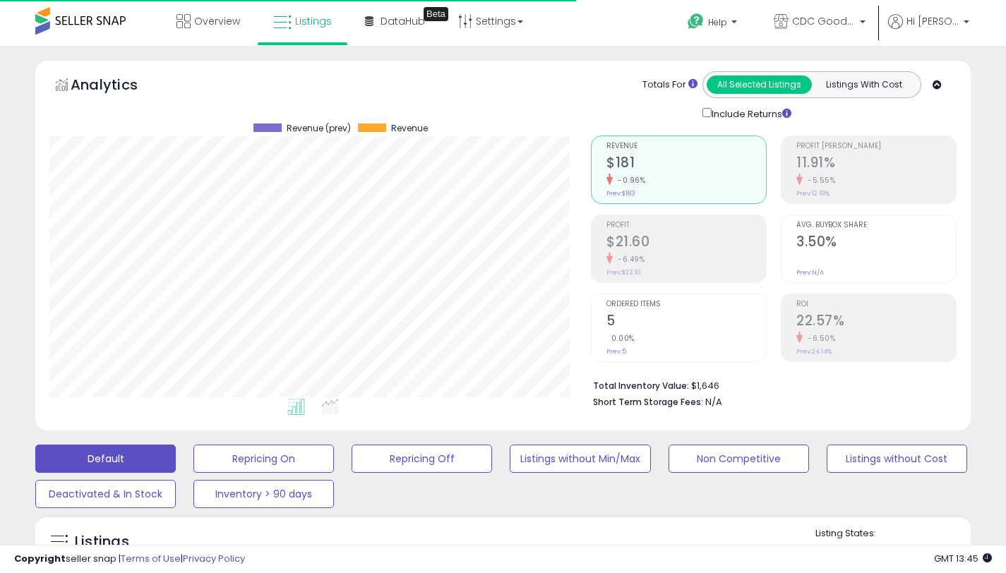  Describe the element at coordinates (641, 386) in the screenshot. I see `b: Total Inventory Value:` at that location.